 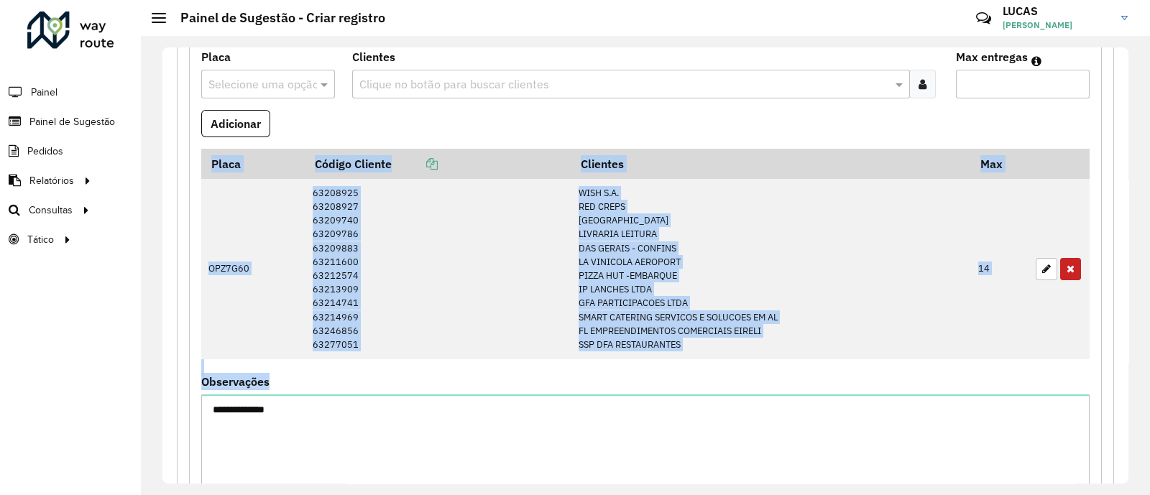 I want to click on a: Contato Rápido, so click(x=983, y=18).